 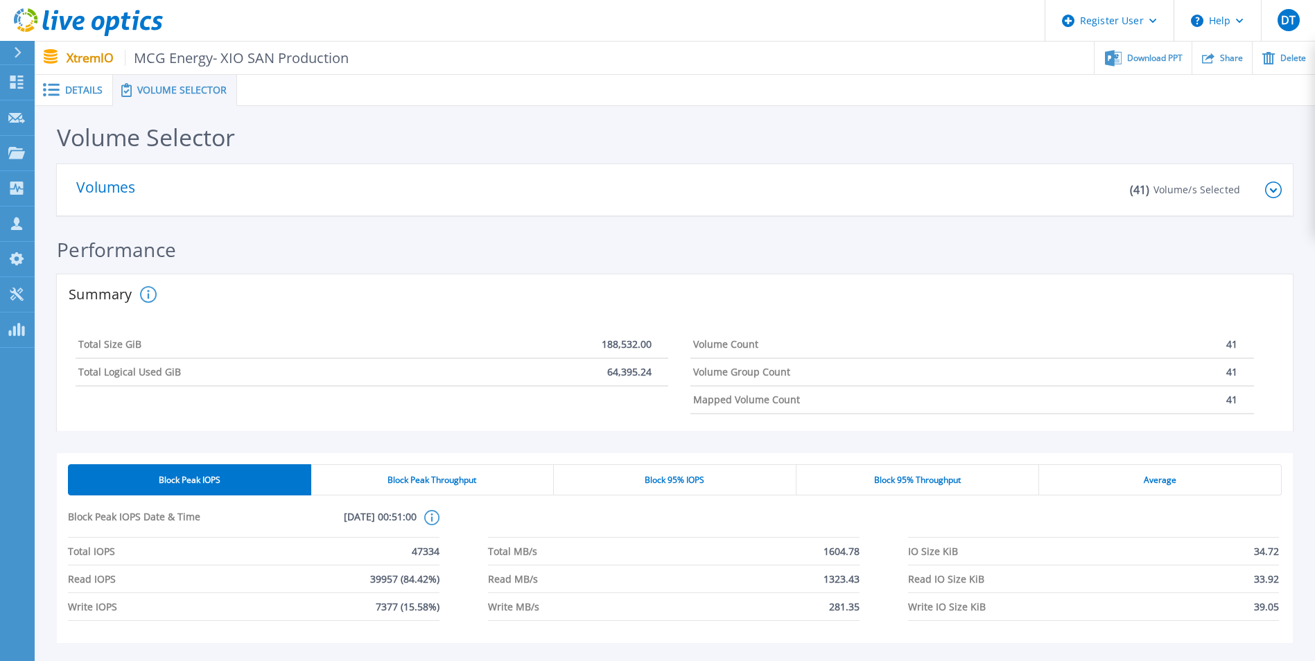 What do you see at coordinates (844, 606) in the screenshot?
I see `span: 281.35` at bounding box center [844, 606].